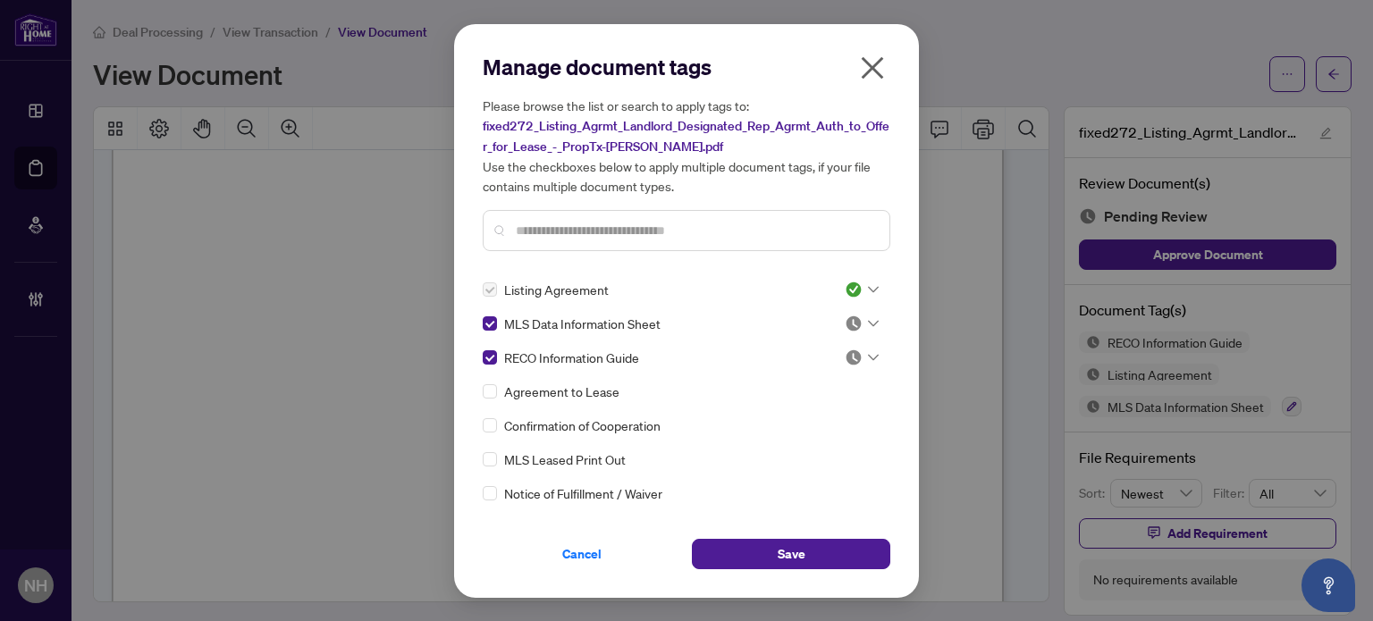  What do you see at coordinates (571, 357) in the screenshot?
I see `span: RECO Information Guide` at bounding box center [571, 357].